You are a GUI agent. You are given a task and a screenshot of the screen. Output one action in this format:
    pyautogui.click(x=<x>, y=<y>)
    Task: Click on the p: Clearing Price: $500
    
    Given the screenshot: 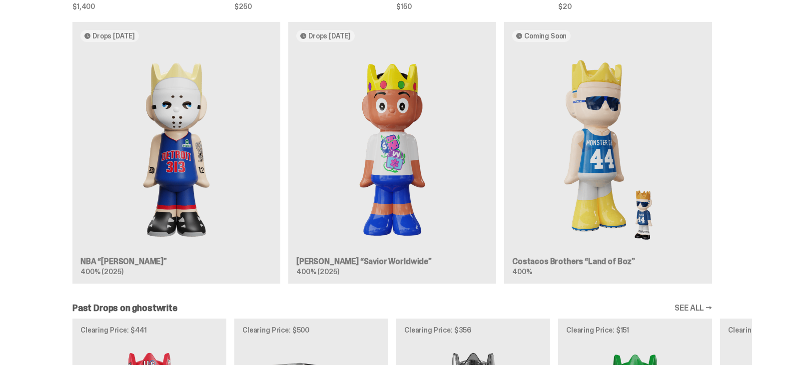 What is the action you would take?
    pyautogui.click(x=311, y=330)
    